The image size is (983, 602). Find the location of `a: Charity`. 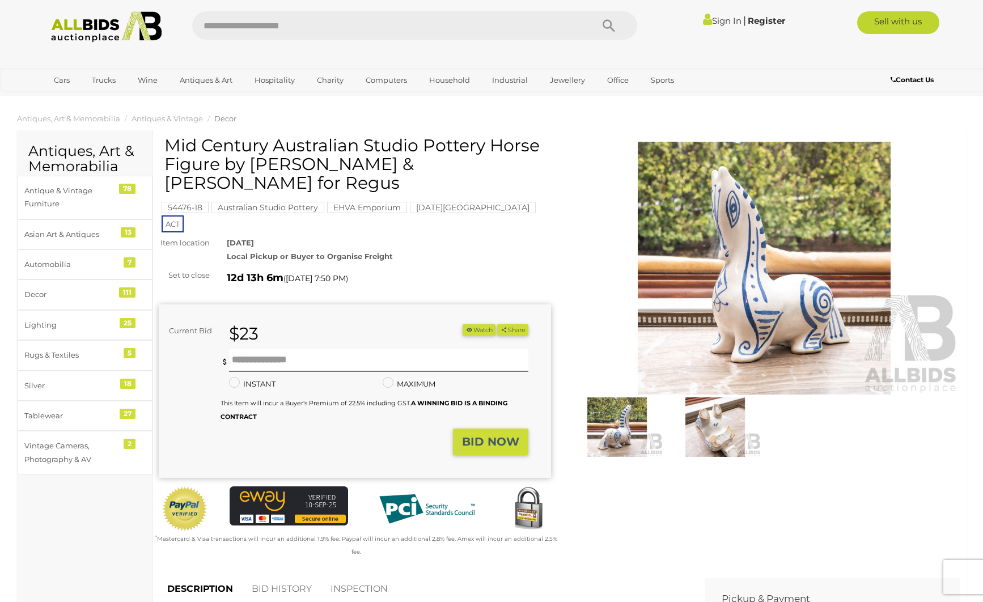

a: Charity is located at coordinates (330, 80).